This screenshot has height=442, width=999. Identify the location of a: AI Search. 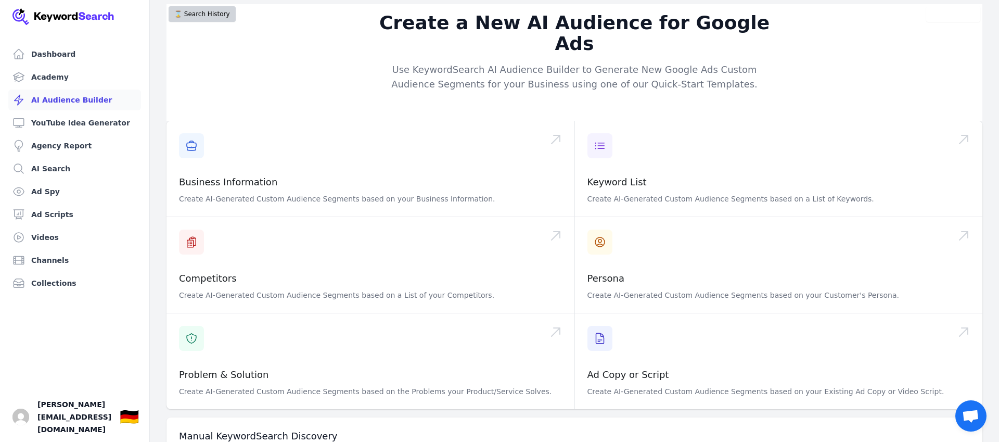
(74, 169).